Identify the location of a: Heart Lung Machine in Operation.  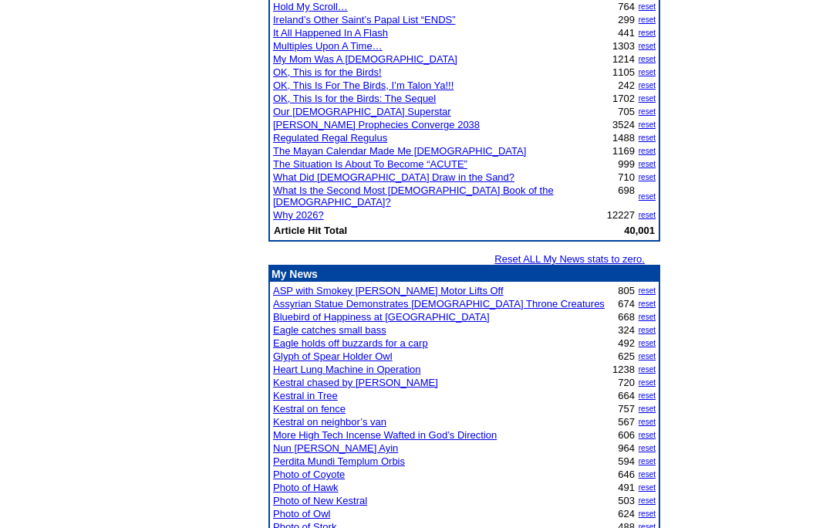
(347, 369).